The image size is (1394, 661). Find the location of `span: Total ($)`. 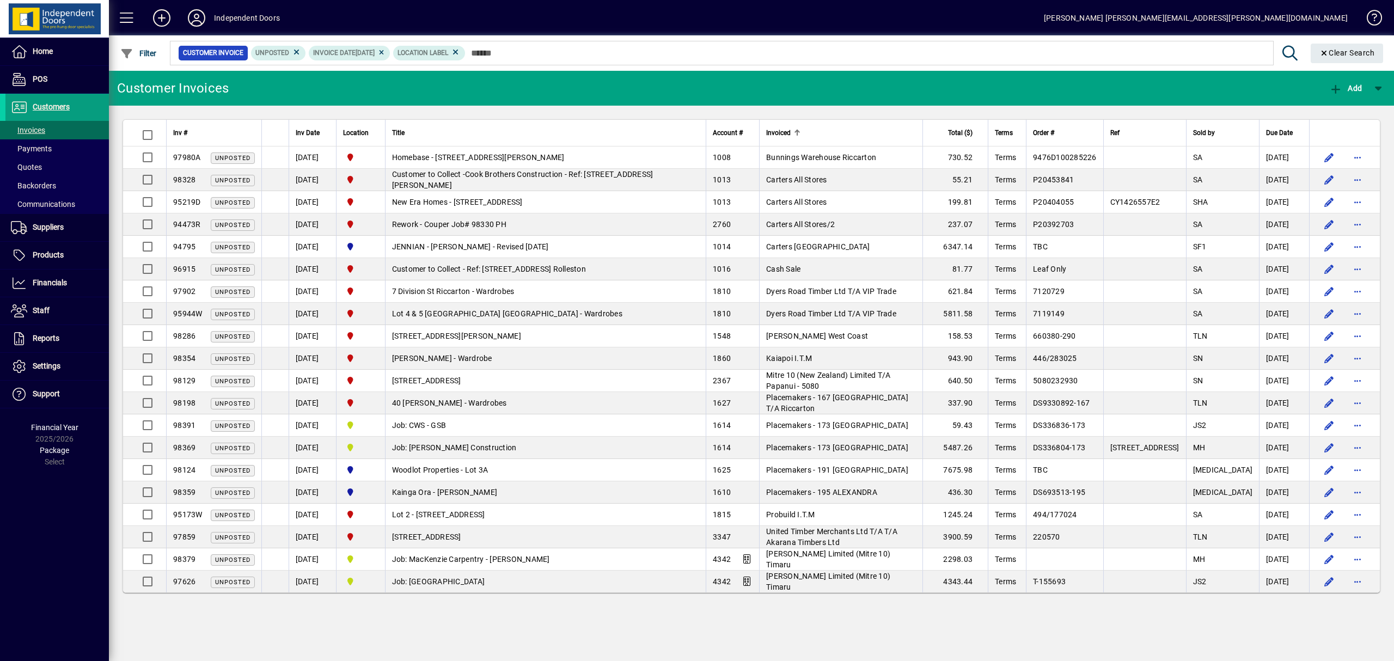

span: Total ($) is located at coordinates (960, 133).